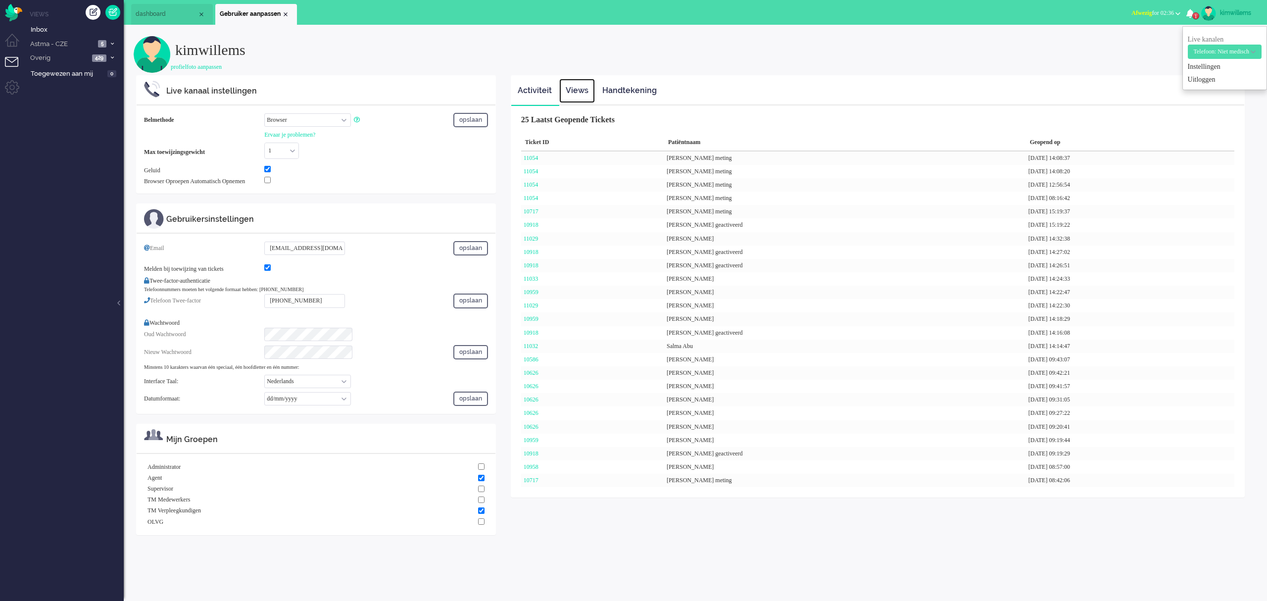  Describe the element at coordinates (164, 467) in the screenshot. I see `span: Administrator` at that location.